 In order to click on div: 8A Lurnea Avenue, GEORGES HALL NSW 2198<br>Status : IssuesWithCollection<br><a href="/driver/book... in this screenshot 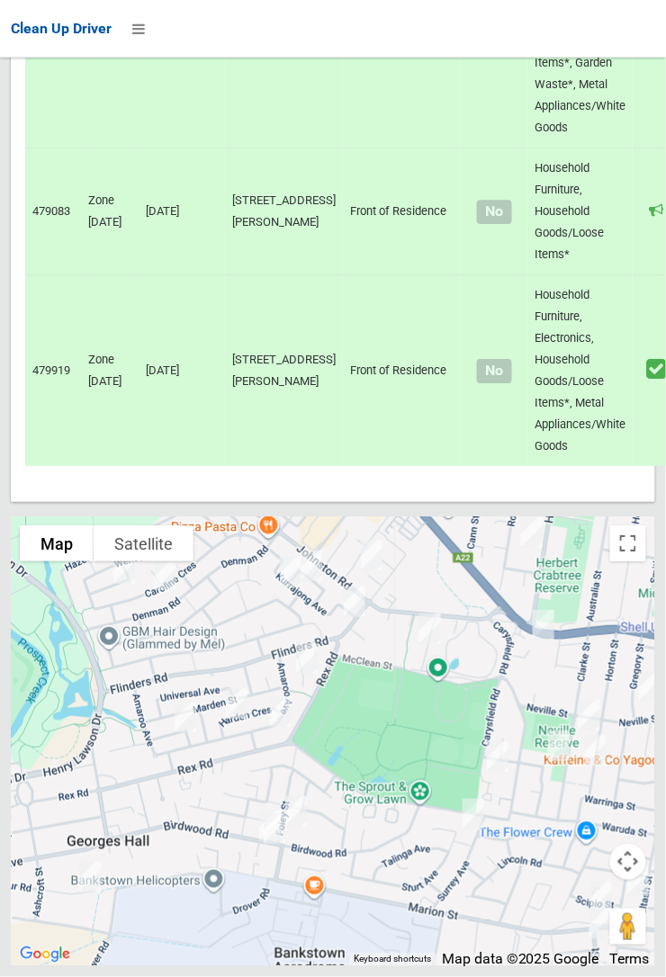, I will do `click(185, 717)`.